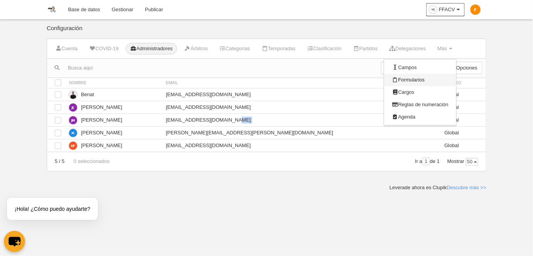 The width and height of the screenshot is (533, 256). What do you see at coordinates (73, 120) in the screenshot?
I see `img: Jose Miguel` at bounding box center [73, 120].